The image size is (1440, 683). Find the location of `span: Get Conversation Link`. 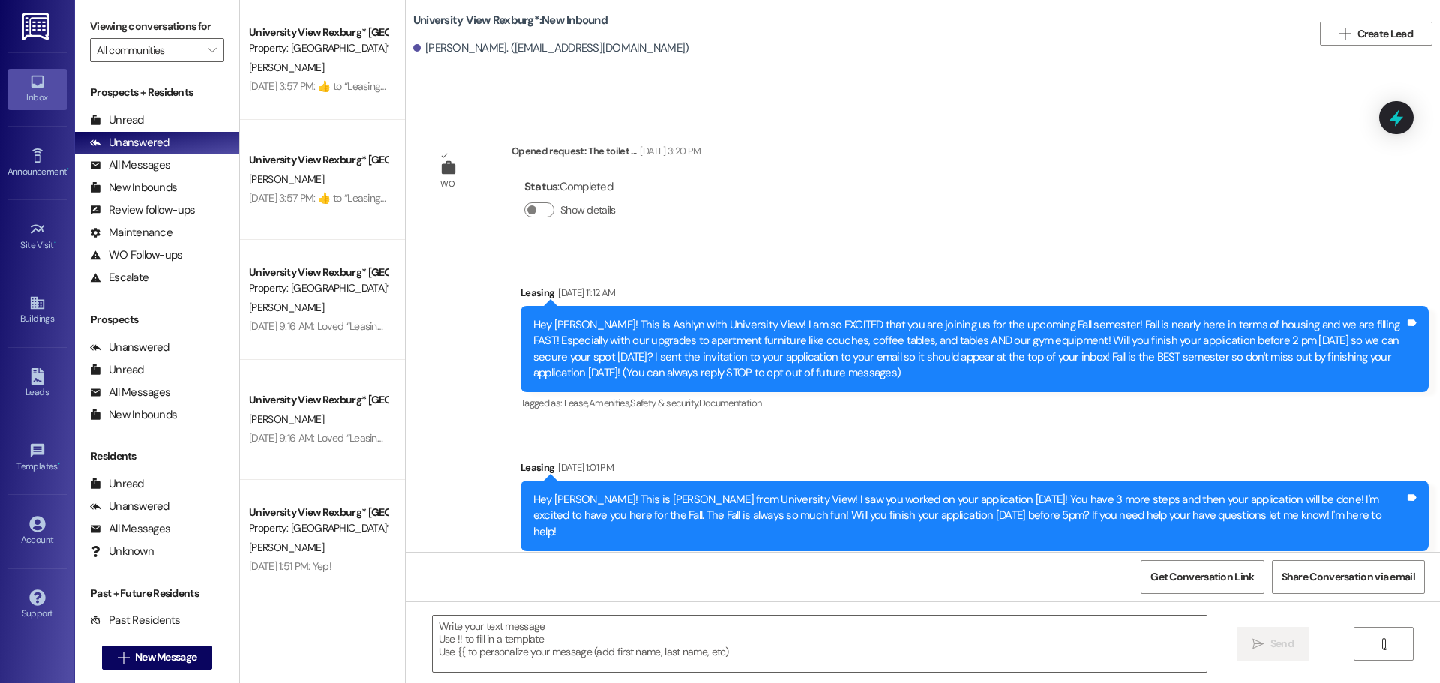

span: Get Conversation Link is located at coordinates (1202, 577).